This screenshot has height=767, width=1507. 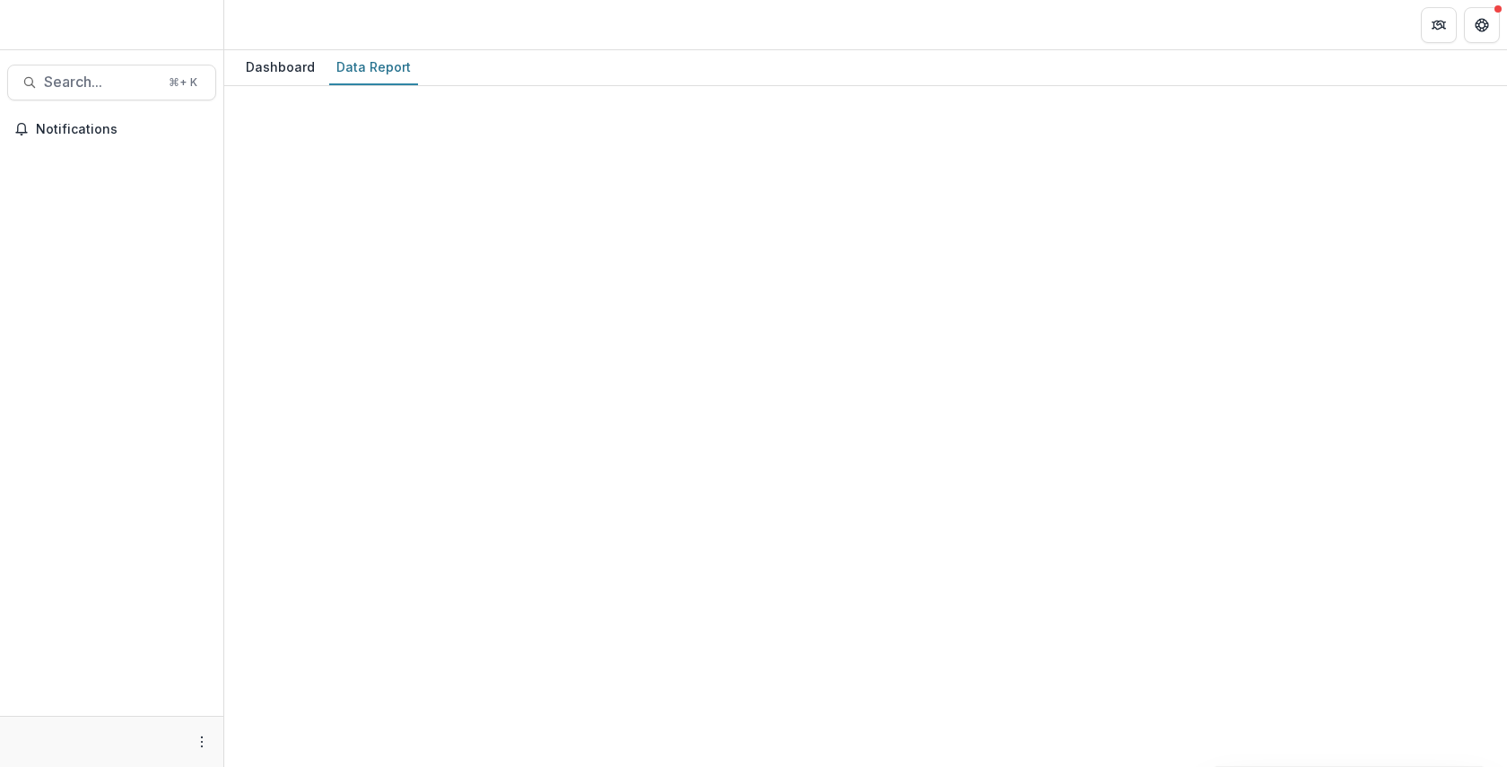 I want to click on span: Notifications, so click(x=122, y=129).